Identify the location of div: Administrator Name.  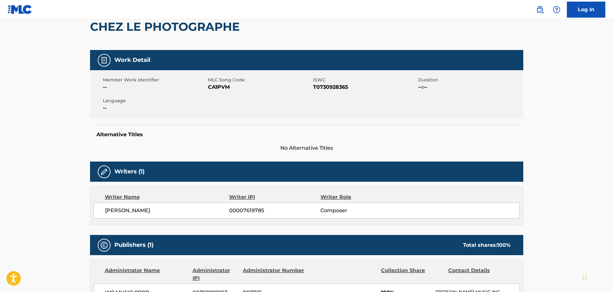
(146, 274).